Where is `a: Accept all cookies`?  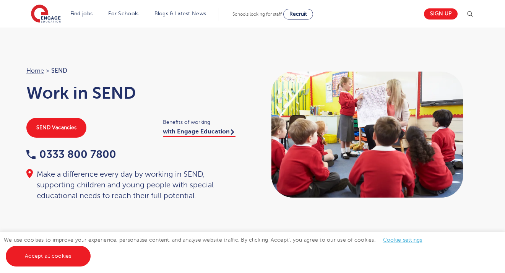
a: Accept all cookies is located at coordinates (48, 256).